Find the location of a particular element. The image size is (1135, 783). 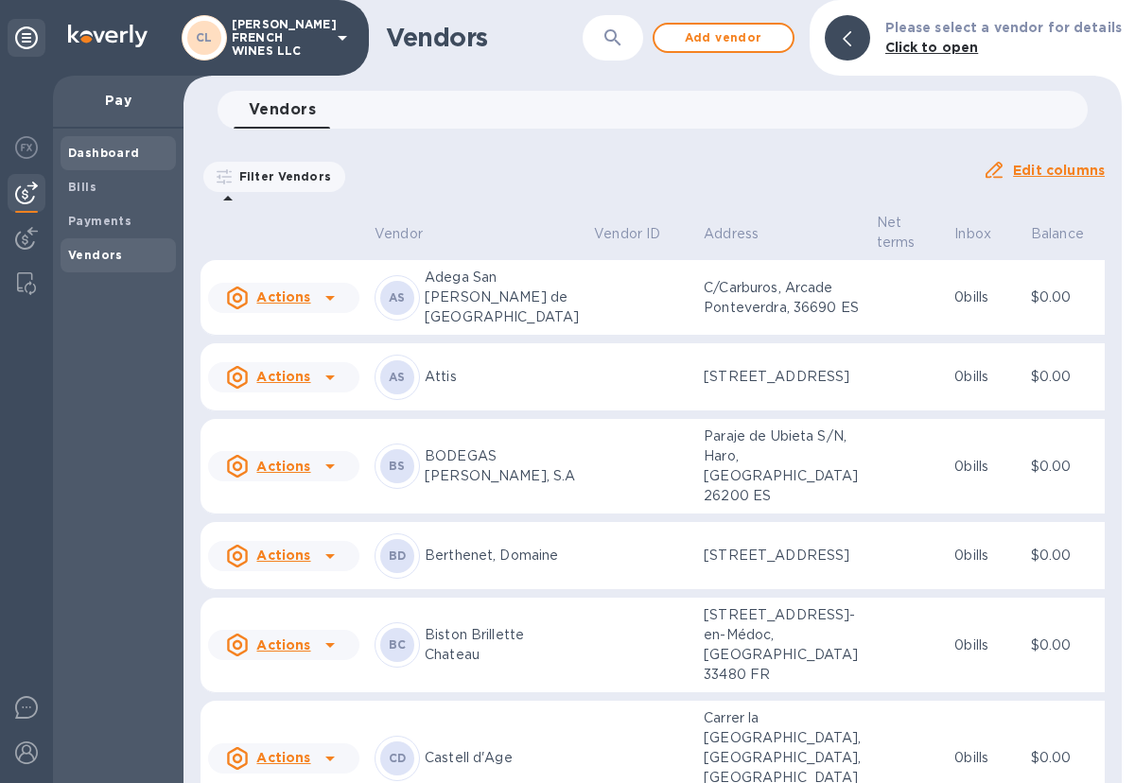

b: BD is located at coordinates (397, 555).